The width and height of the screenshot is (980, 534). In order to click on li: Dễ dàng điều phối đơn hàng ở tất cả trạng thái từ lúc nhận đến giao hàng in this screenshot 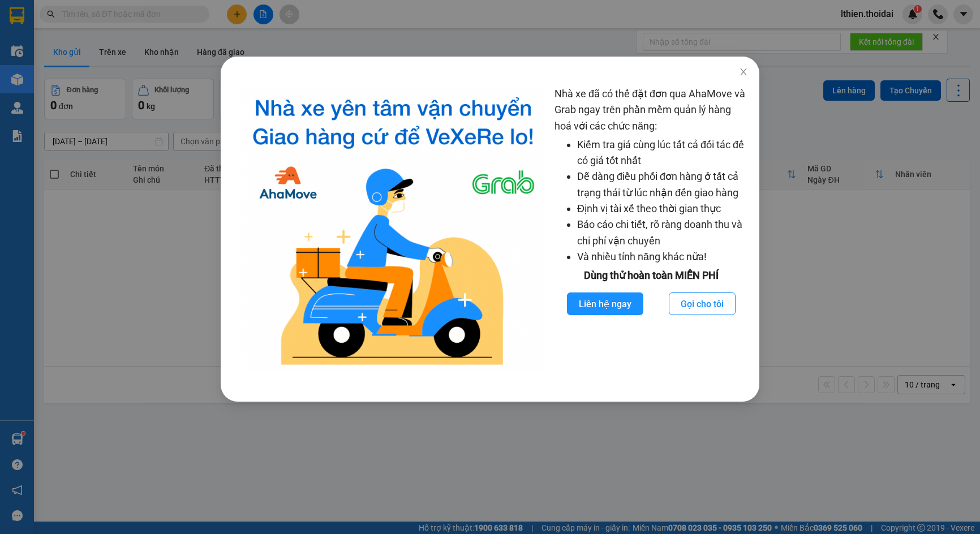, I will do `click(663, 185)`.